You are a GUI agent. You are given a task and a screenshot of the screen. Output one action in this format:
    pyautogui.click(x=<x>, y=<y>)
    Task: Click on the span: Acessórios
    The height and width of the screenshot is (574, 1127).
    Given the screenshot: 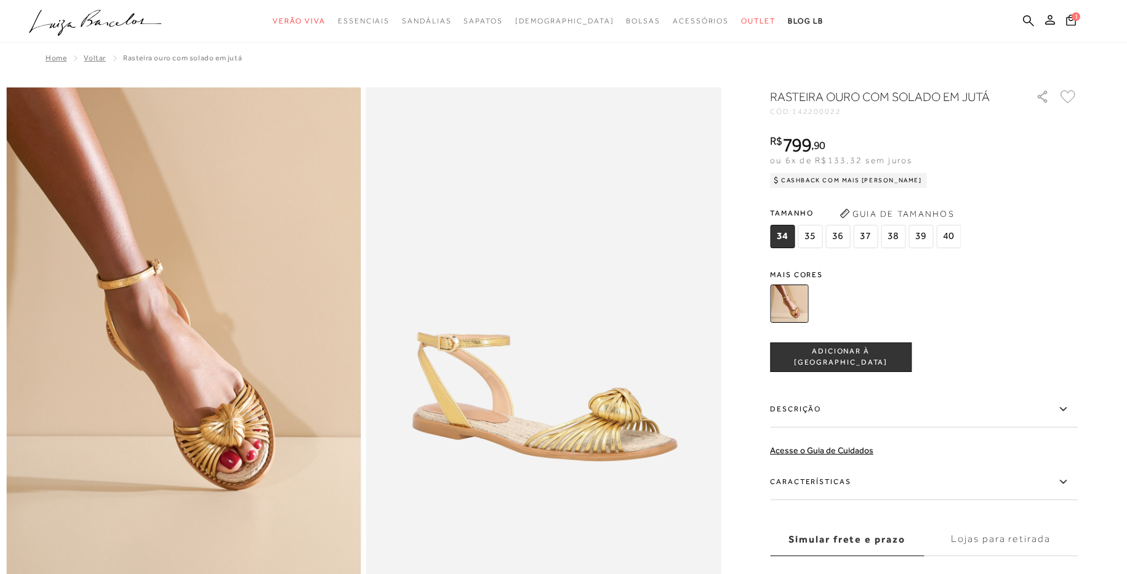 What is the action you would take?
    pyautogui.click(x=701, y=21)
    